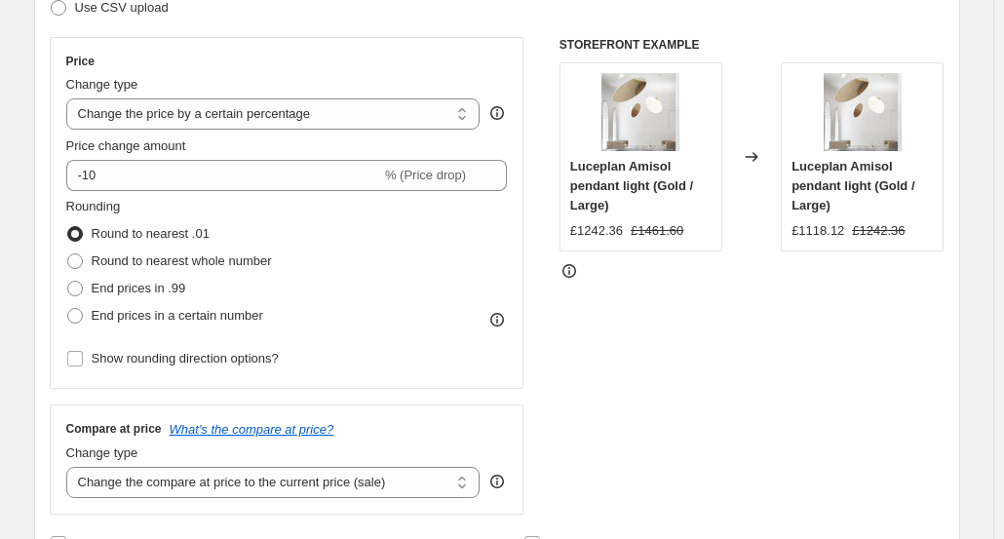 The width and height of the screenshot is (1004, 539). Describe the element at coordinates (114, 429) in the screenshot. I see `h3: Compare at price` at that location.